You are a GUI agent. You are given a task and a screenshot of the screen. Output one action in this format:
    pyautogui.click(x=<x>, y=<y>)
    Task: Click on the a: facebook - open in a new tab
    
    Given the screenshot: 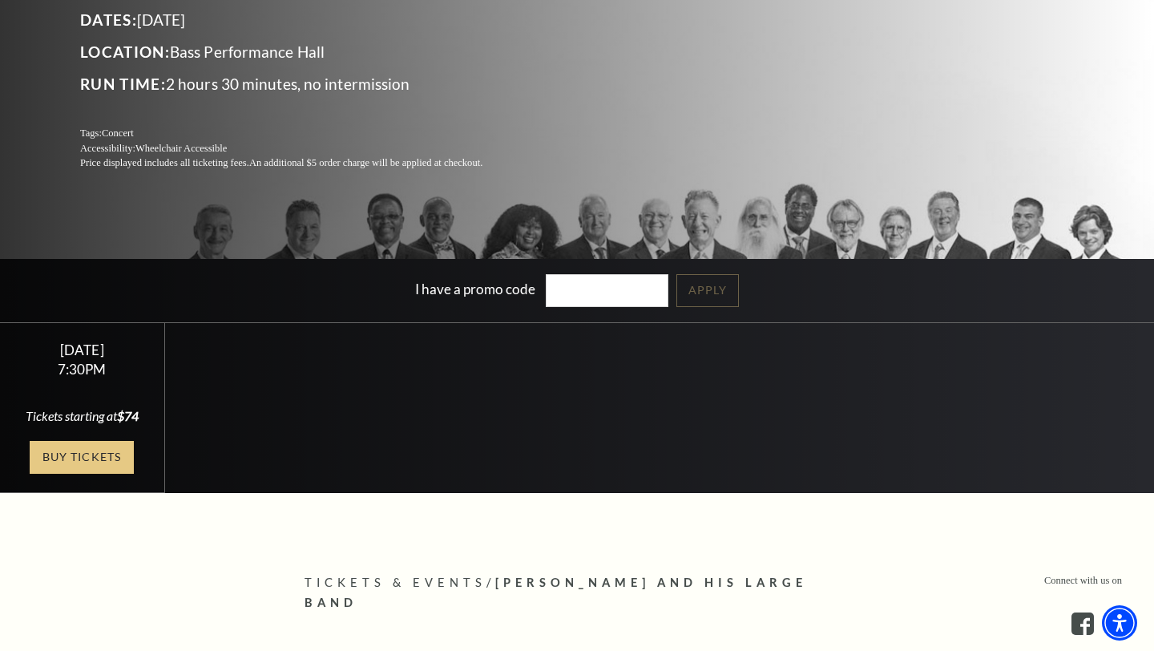 What is the action you would take?
    pyautogui.click(x=1083, y=624)
    